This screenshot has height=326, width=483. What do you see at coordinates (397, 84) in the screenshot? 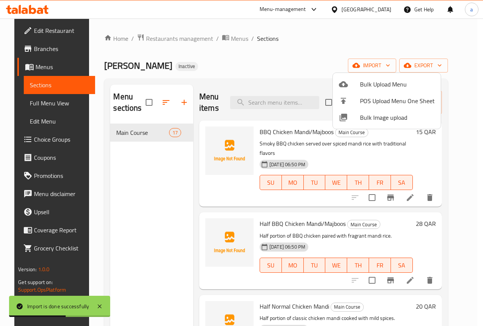
I see `span: Bulk Upload Menu` at bounding box center [397, 84].